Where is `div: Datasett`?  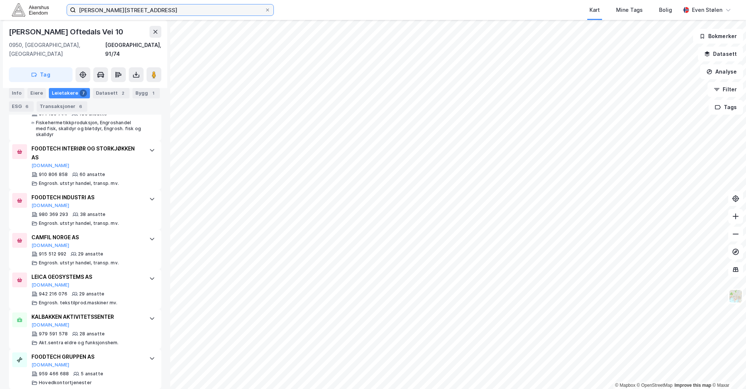 div: Datasett is located at coordinates (111, 93).